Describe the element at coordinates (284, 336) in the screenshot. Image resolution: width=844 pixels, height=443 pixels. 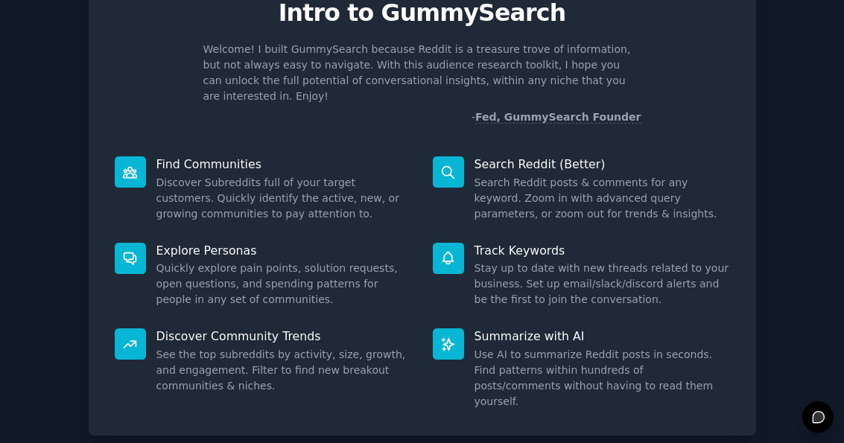
I see `p: Discover Community Trends` at that location.